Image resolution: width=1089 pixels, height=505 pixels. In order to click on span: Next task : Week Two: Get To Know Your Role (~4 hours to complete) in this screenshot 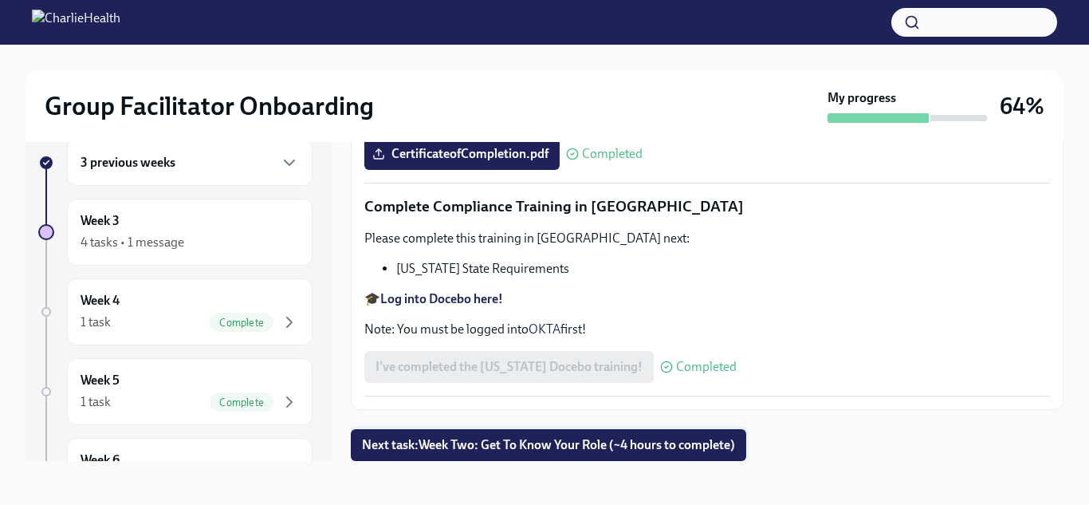, I will do `click(549, 445)`.